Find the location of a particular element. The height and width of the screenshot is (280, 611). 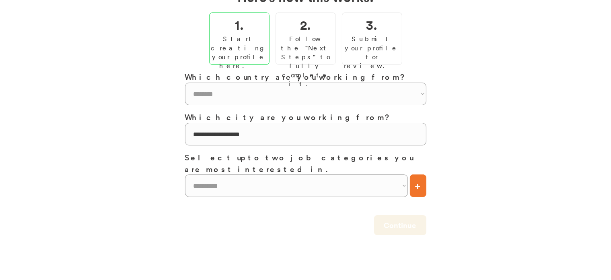

h2: 1. is located at coordinates (239, 25).